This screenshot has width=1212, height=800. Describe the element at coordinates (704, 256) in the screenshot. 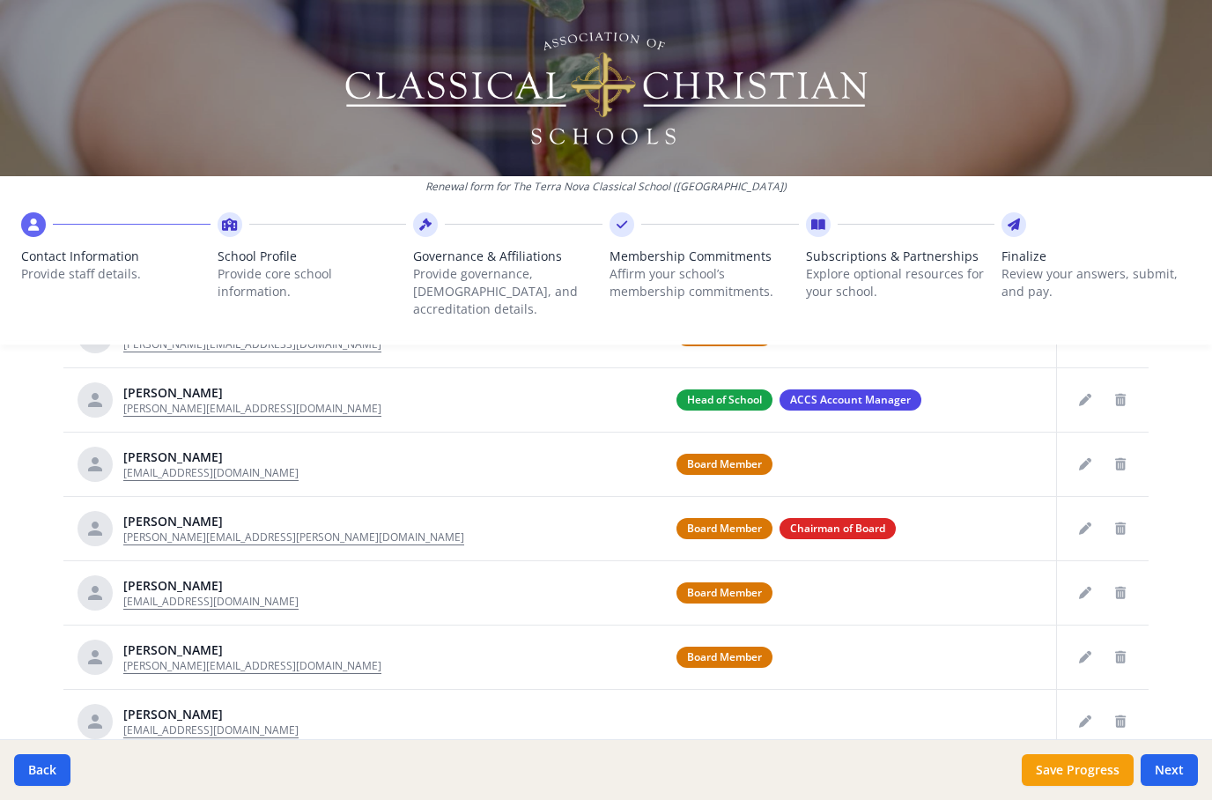

I see `span: Membership Commitments` at that location.